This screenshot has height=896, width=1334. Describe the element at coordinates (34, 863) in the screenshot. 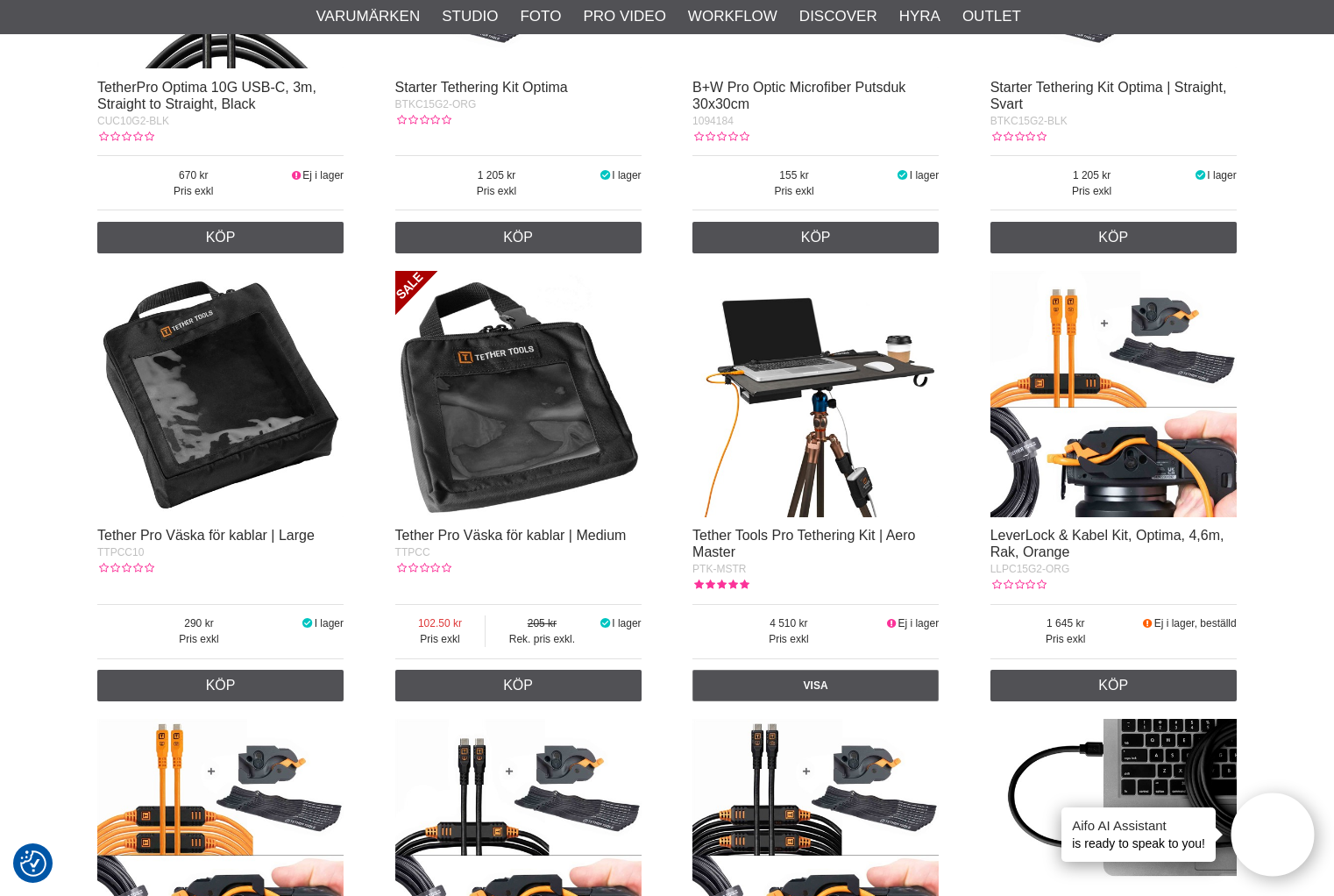

I see `button: Samtyckesinställningar` at that location.